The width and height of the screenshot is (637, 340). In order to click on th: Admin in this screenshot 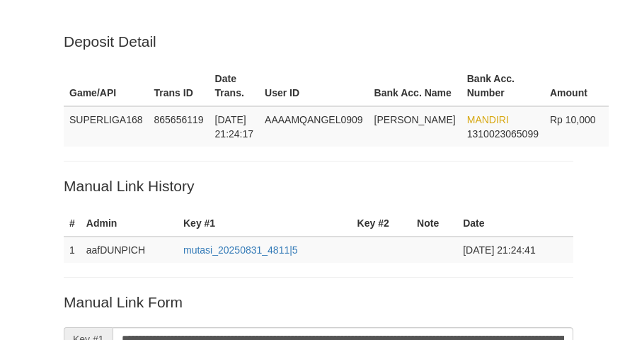, I will do `click(129, 223)`.